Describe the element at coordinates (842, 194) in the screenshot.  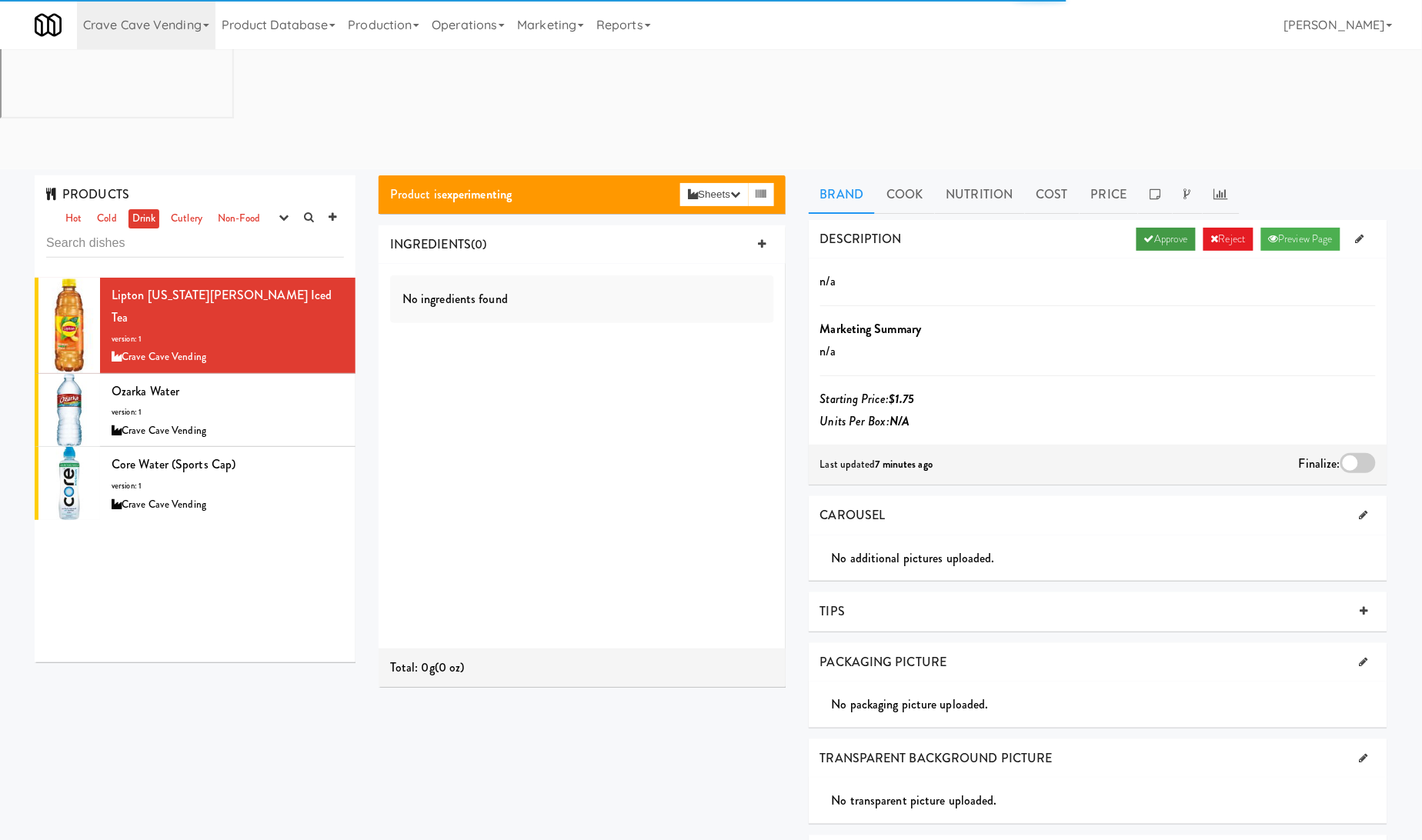
I see `a: Brand` at that location.